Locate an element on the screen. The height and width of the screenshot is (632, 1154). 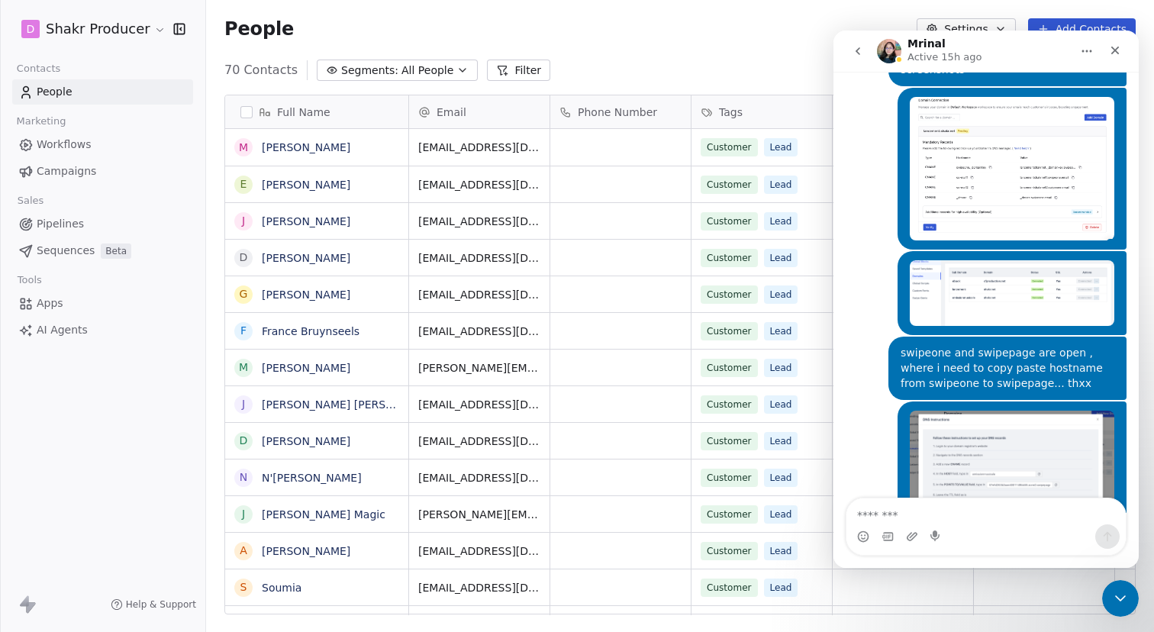
span: Segments: is located at coordinates (369, 70).